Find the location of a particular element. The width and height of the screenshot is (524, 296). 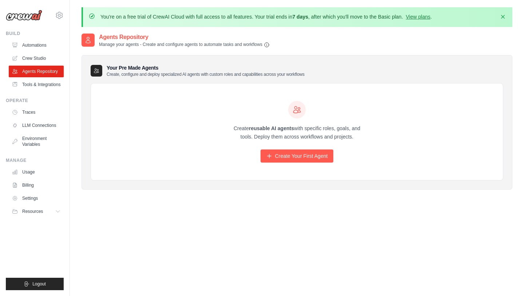

a: Agents Repository is located at coordinates (36, 71).